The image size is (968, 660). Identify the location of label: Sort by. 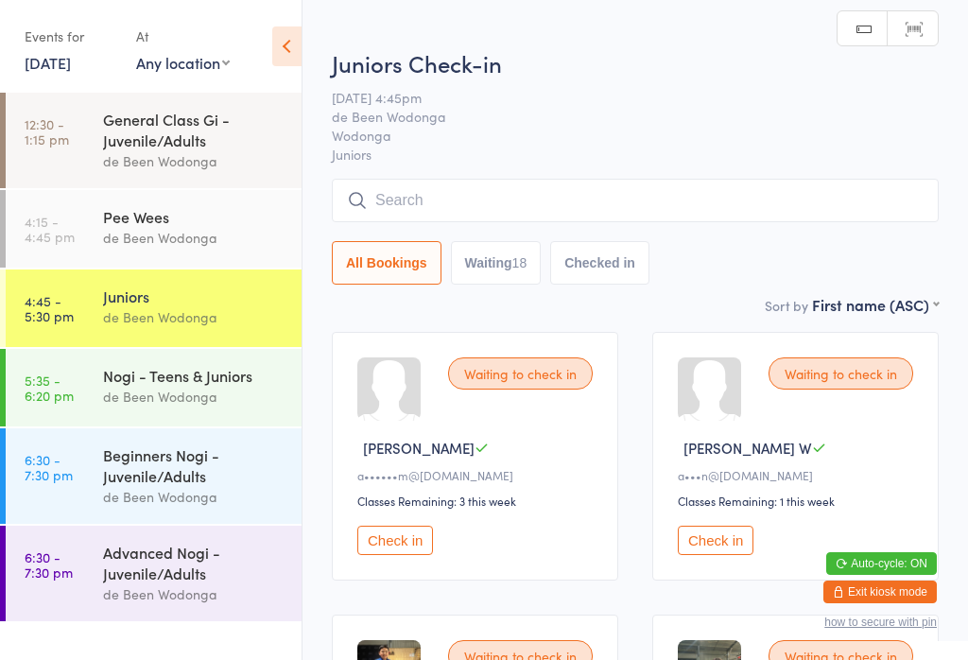
(786, 305).